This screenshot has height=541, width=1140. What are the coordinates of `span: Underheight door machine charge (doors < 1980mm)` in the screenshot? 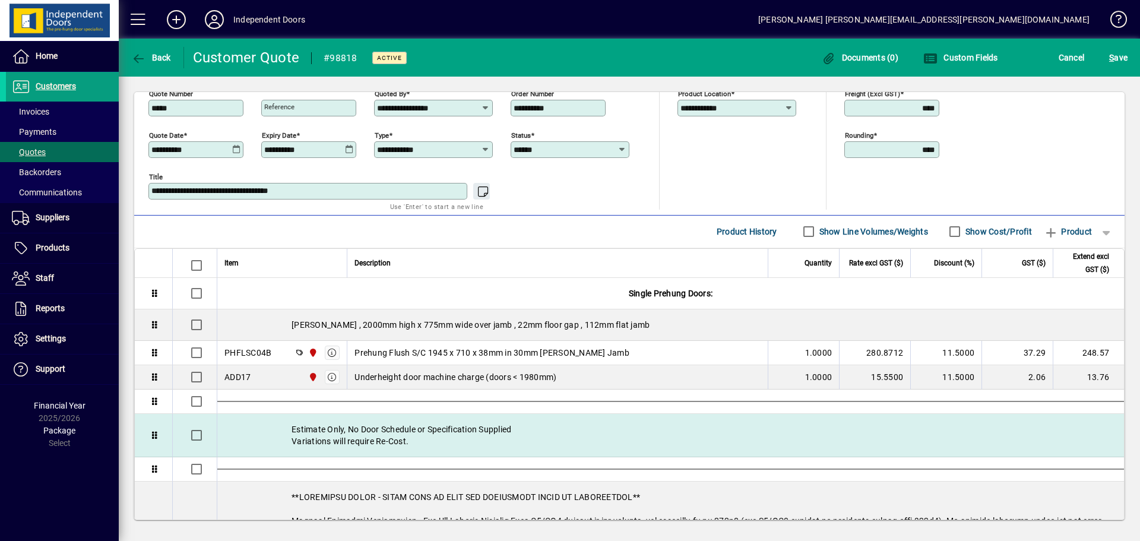 It's located at (455, 377).